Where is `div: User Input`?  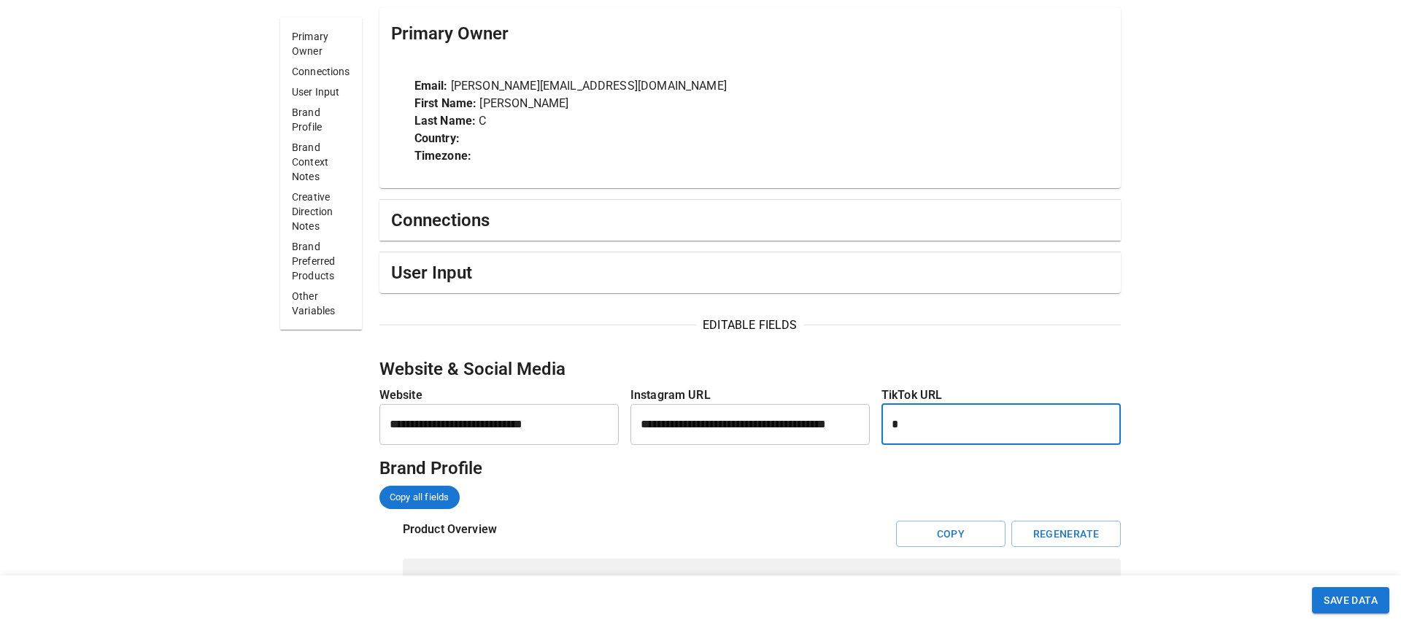 div: User Input is located at coordinates (750, 273).